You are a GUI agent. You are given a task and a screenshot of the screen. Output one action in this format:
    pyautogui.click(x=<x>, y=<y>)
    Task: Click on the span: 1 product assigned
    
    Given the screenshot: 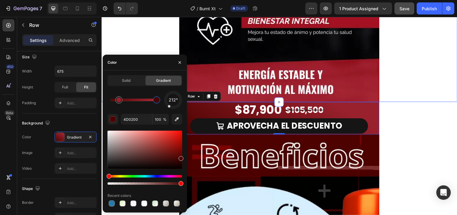 What is the action you would take?
    pyautogui.click(x=359, y=8)
    